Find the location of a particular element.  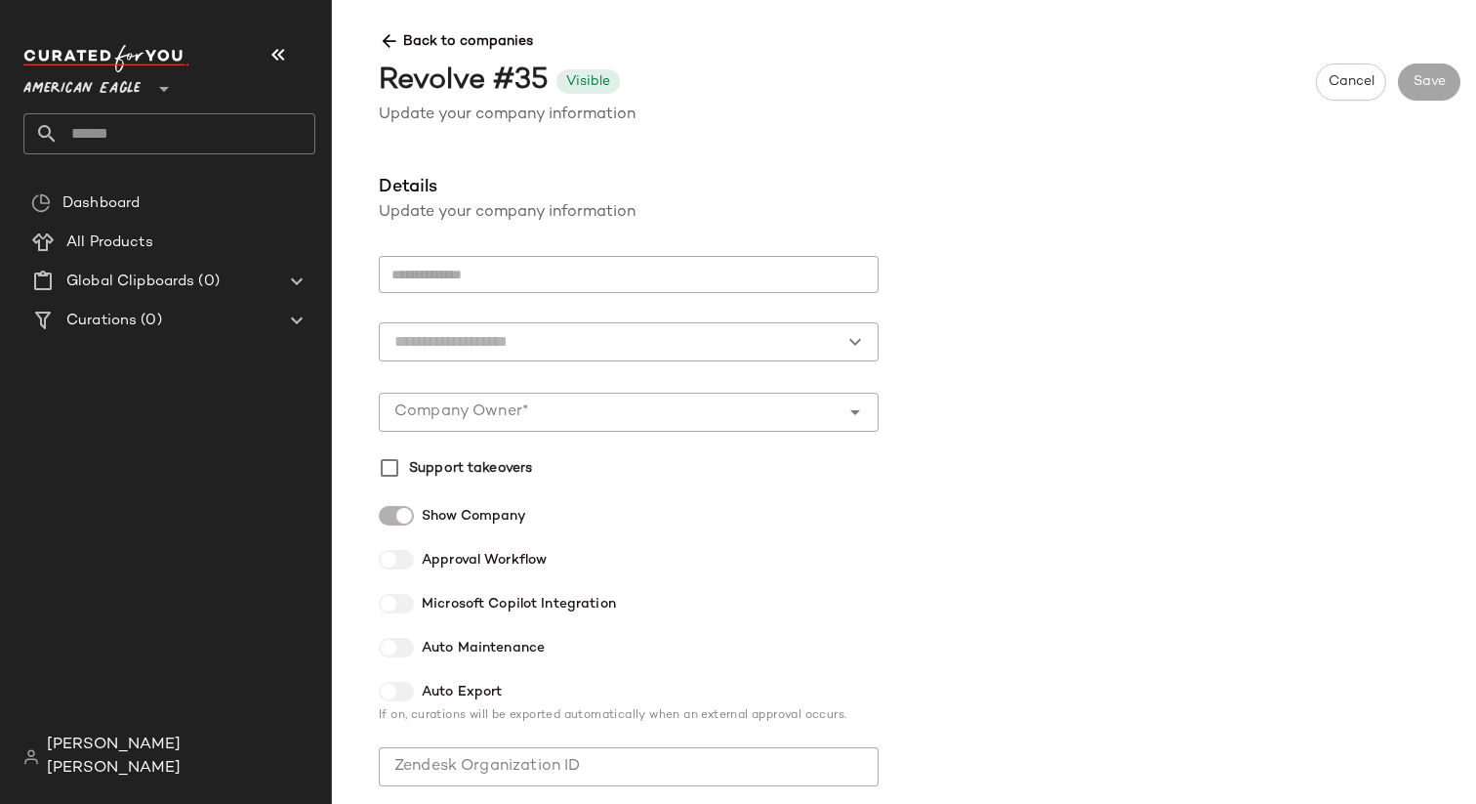

span: Curations is located at coordinates (102, 320).